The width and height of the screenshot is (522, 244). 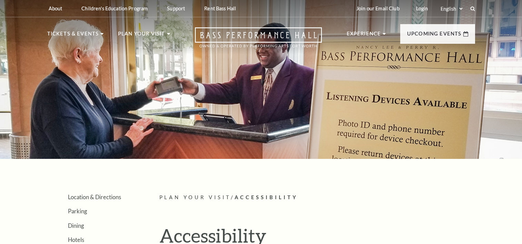 What do you see at coordinates (76, 240) in the screenshot?
I see `a: Hotels` at bounding box center [76, 240].